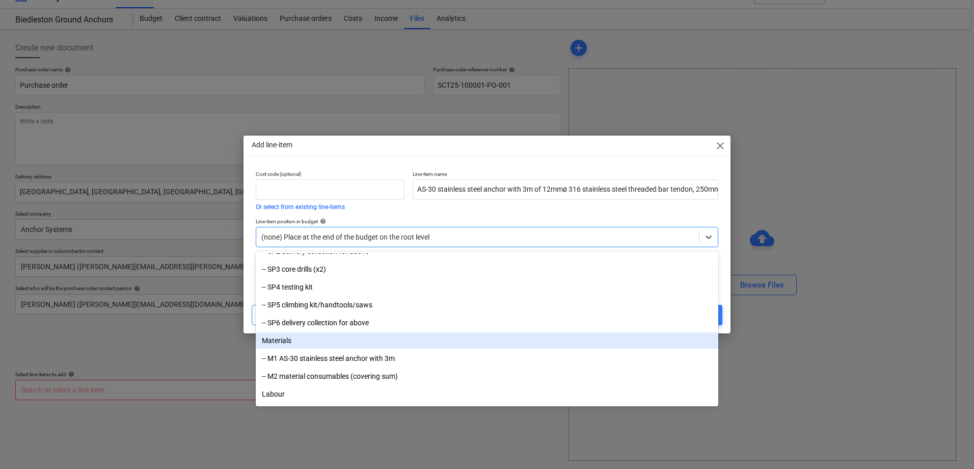  Describe the element at coordinates (487, 394) in the screenshot. I see `div: Labour` at that location.